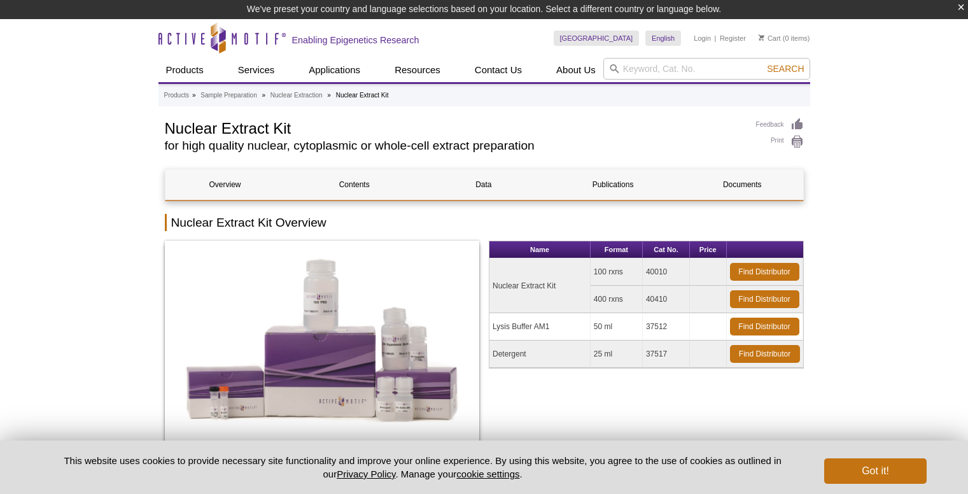 This screenshot has height=494, width=968. I want to click on a: Overview, so click(225, 185).